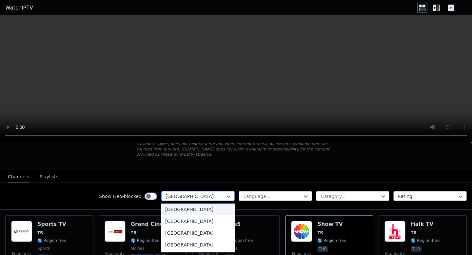 The height and width of the screenshot is (255, 472). What do you see at coordinates (44, 248) in the screenshot?
I see `span: sports` at bounding box center [44, 248].